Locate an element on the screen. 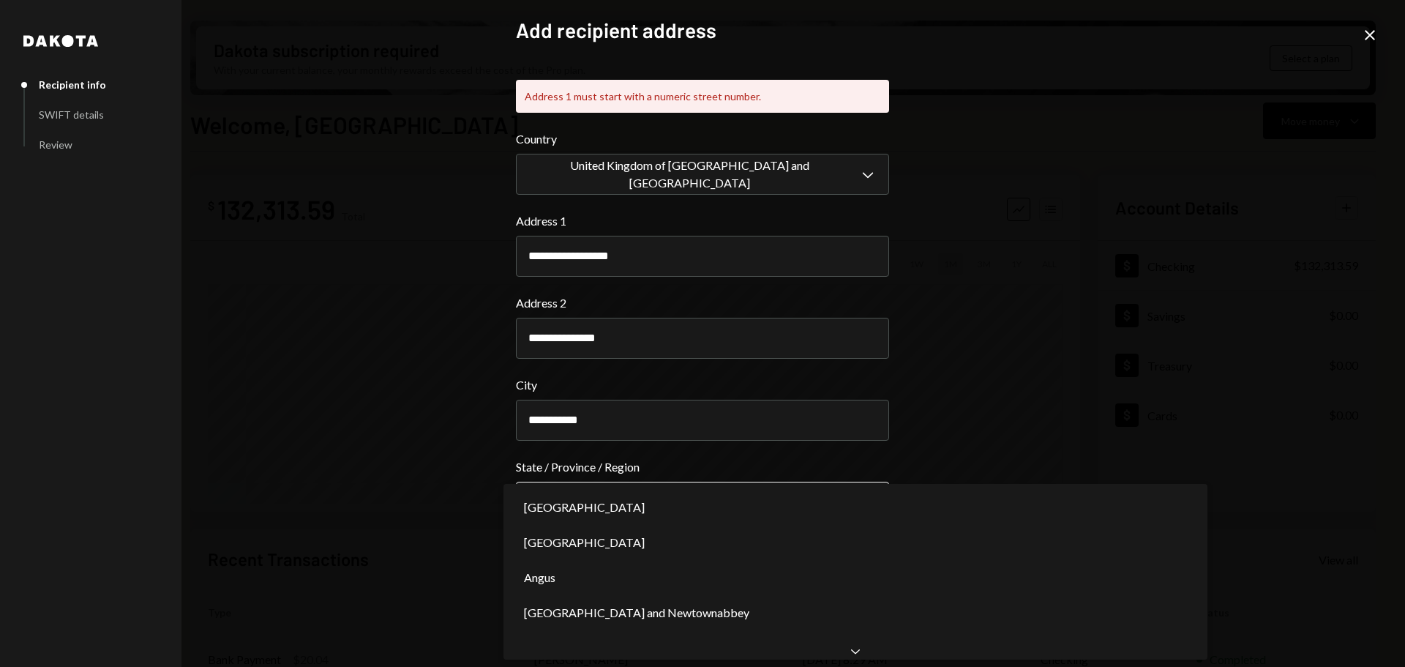 The image size is (1405, 667). button: State / Province / Region is located at coordinates (703, 502).